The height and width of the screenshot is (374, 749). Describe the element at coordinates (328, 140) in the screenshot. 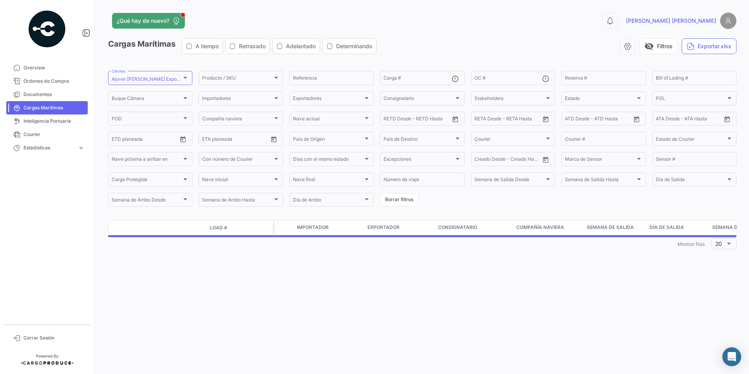

I see `span: País de Origen` at that location.